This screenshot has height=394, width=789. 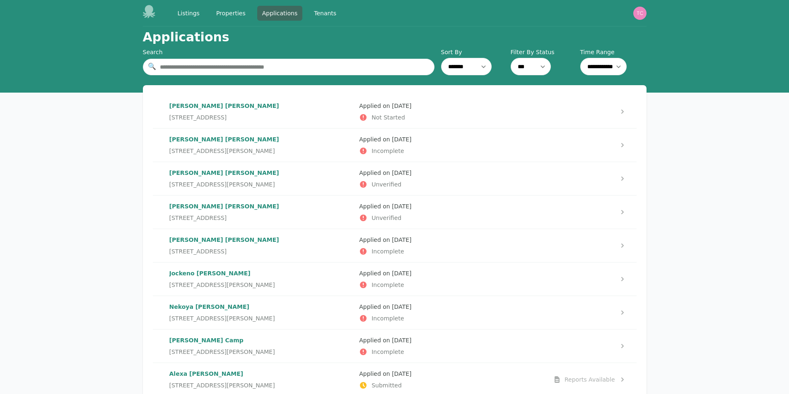 What do you see at coordinates (450, 118) in the screenshot?
I see `p: Not Started` at bounding box center [450, 118].